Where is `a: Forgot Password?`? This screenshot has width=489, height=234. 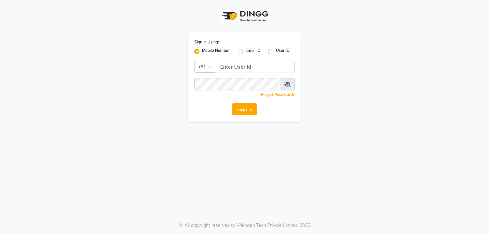
a: Forgot Password? is located at coordinates (278, 94).